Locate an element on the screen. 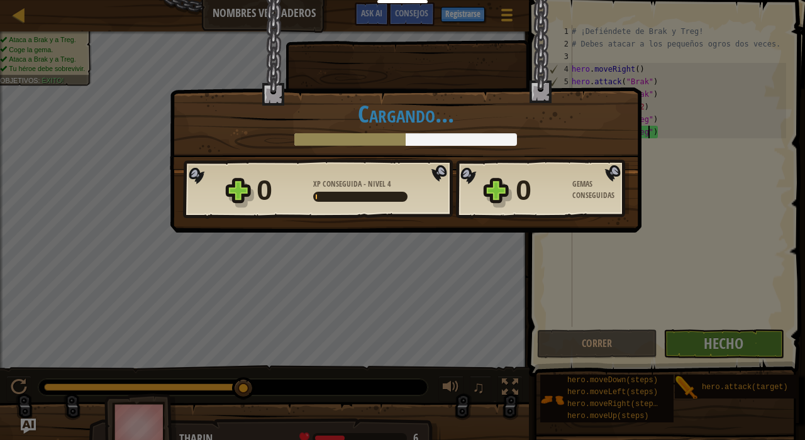  span: Nivel is located at coordinates (377, 184).